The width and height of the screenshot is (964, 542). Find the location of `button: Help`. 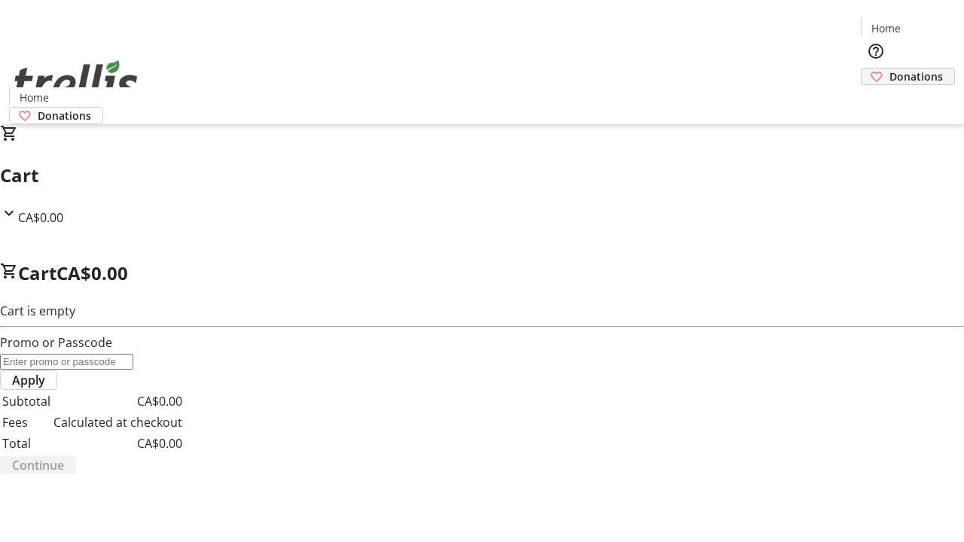

button: Help is located at coordinates (876, 51).